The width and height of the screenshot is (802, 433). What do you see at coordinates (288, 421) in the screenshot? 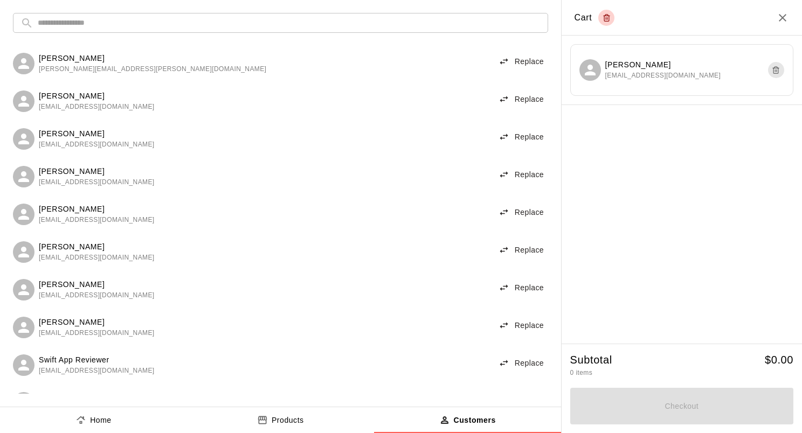
I see `p: Products` at bounding box center [288, 421].